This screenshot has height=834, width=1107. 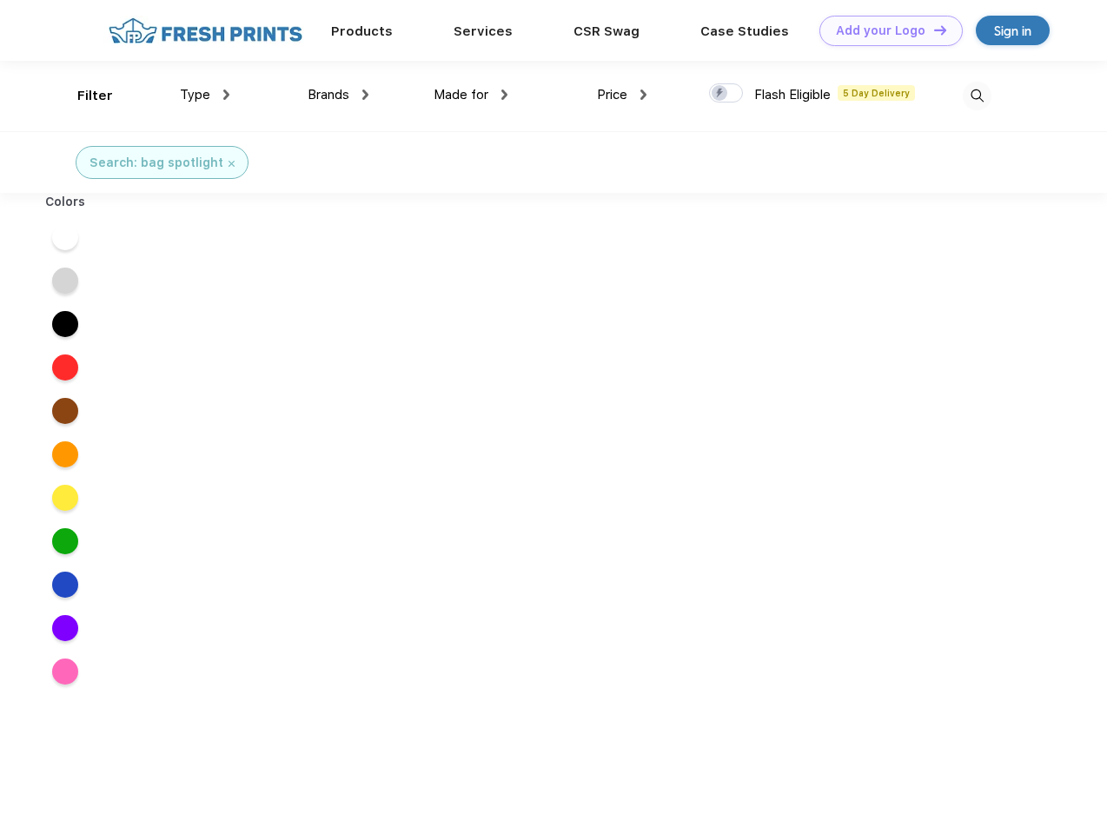 I want to click on div: Filter, so click(x=95, y=96).